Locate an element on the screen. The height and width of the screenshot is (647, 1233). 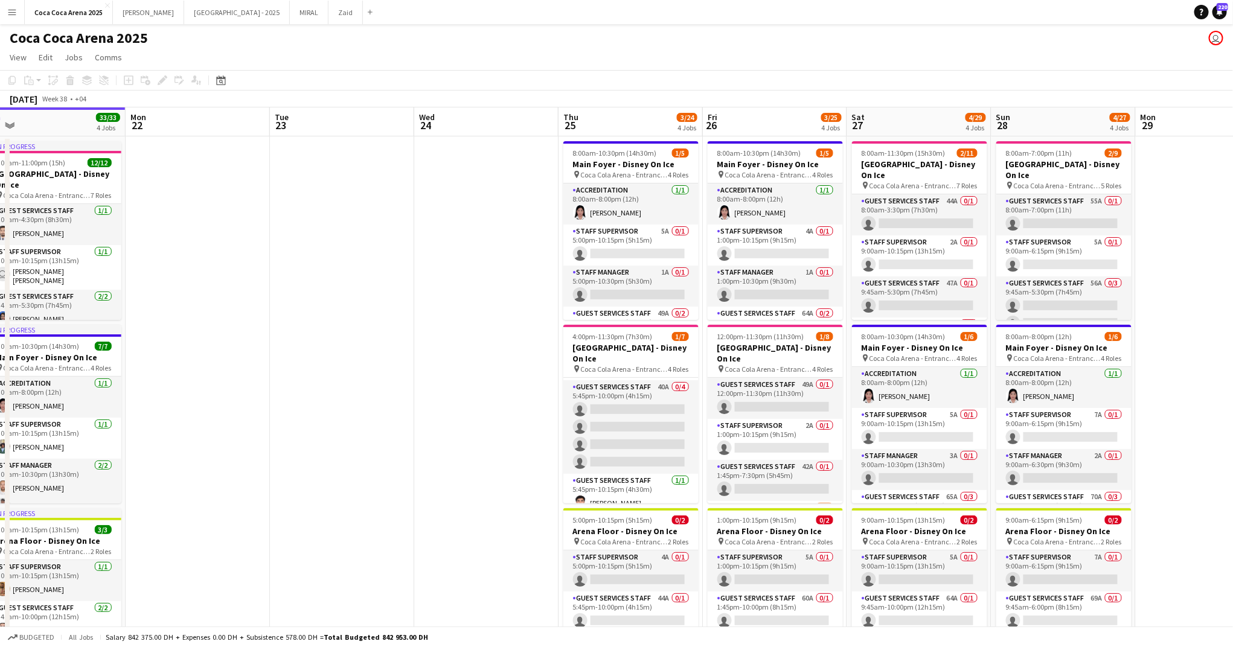
button: Zaid is located at coordinates (345, 12).